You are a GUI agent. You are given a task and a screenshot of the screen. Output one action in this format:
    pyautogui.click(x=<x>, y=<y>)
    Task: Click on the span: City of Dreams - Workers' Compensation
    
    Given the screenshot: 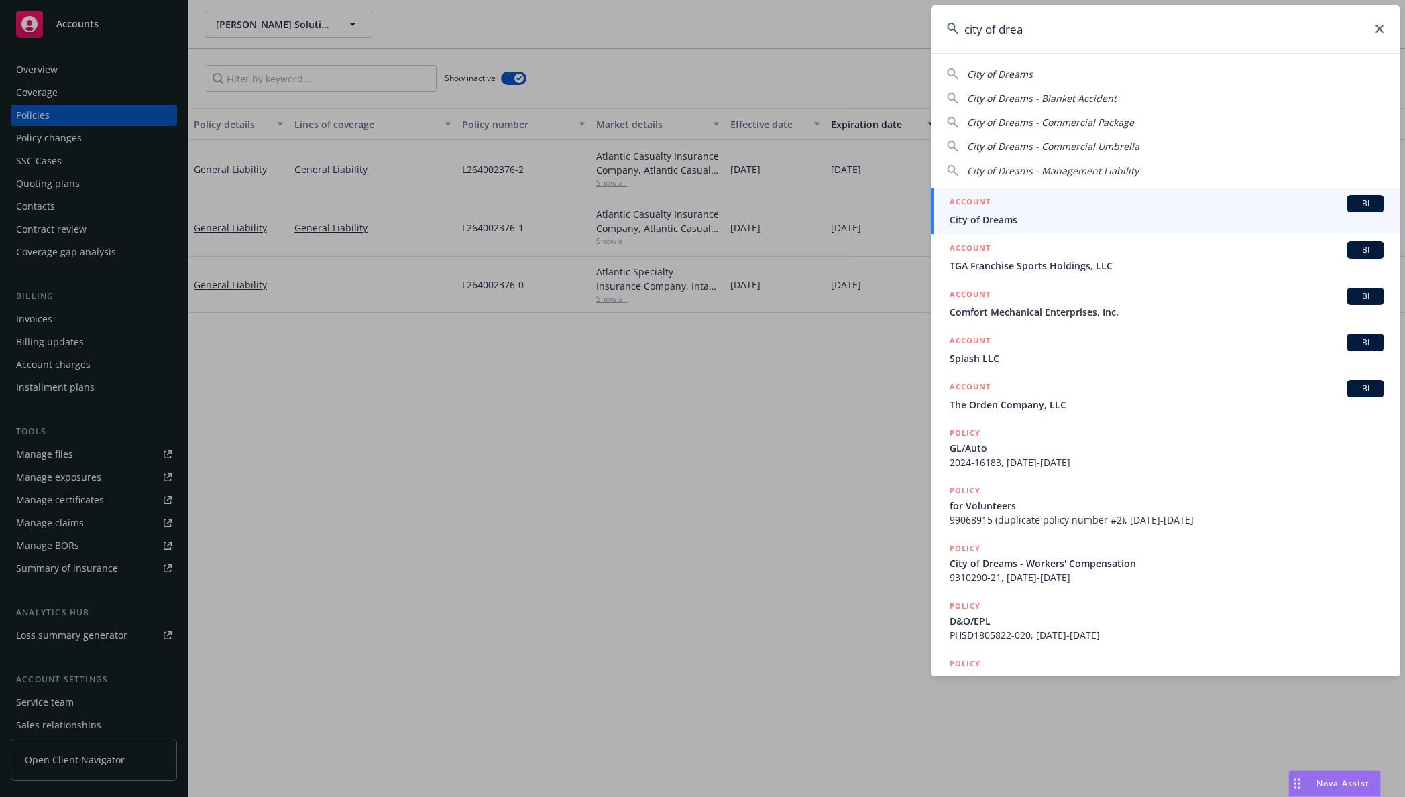 What is the action you would take?
    pyautogui.click(x=1167, y=563)
    